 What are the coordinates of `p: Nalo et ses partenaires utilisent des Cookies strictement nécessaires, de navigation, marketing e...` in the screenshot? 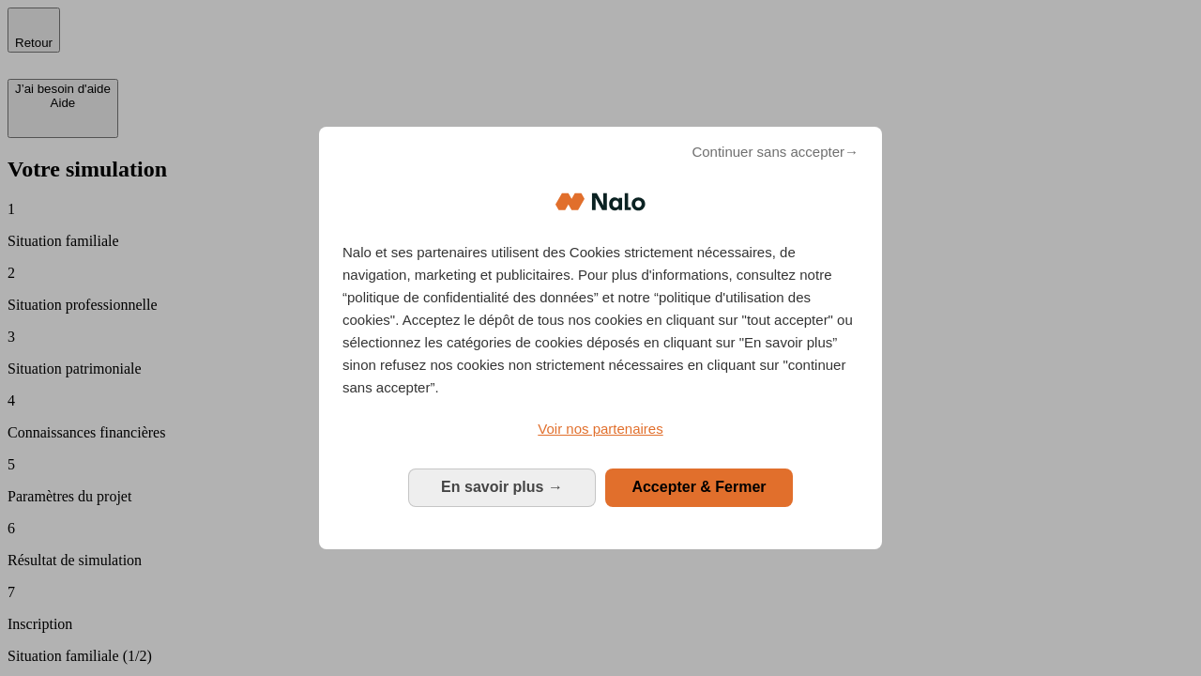 It's located at (601, 320).